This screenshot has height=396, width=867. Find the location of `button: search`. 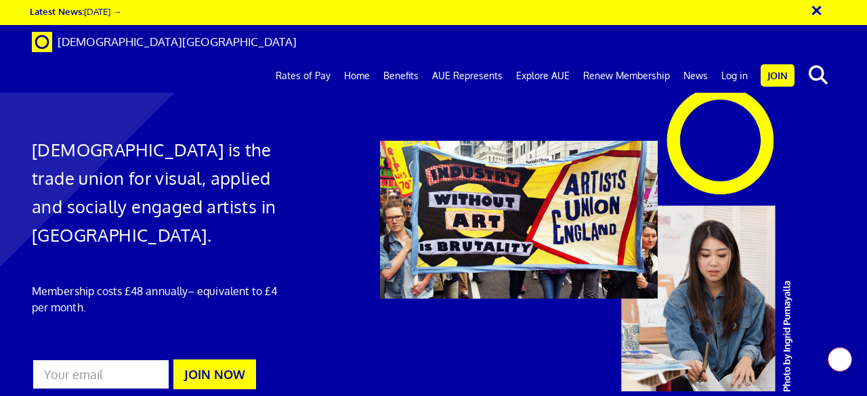

button: search is located at coordinates (817, 75).